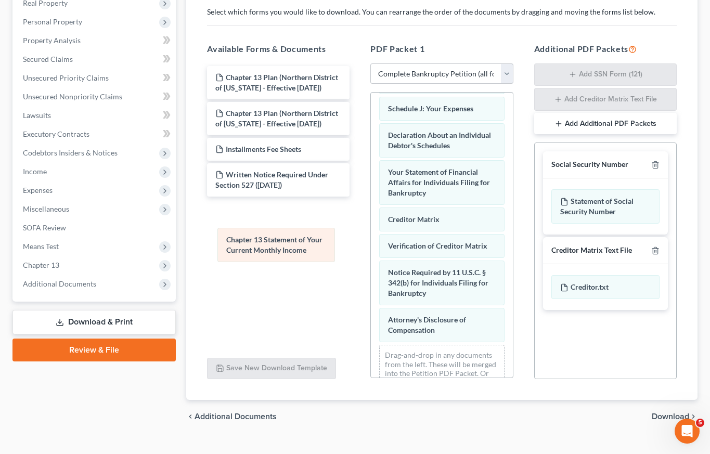 This screenshot has width=710, height=454. Describe the element at coordinates (41, 265) in the screenshot. I see `span: Chapter 13` at that location.